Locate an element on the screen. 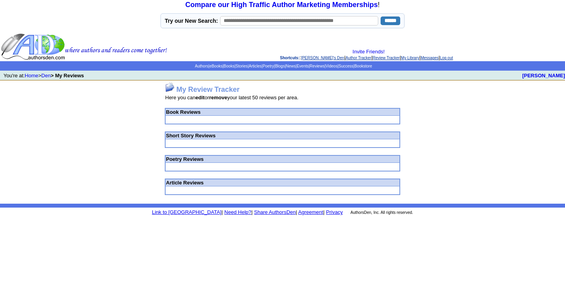 This screenshot has width=565, height=290. a: Invite Friends! is located at coordinates (369, 51).